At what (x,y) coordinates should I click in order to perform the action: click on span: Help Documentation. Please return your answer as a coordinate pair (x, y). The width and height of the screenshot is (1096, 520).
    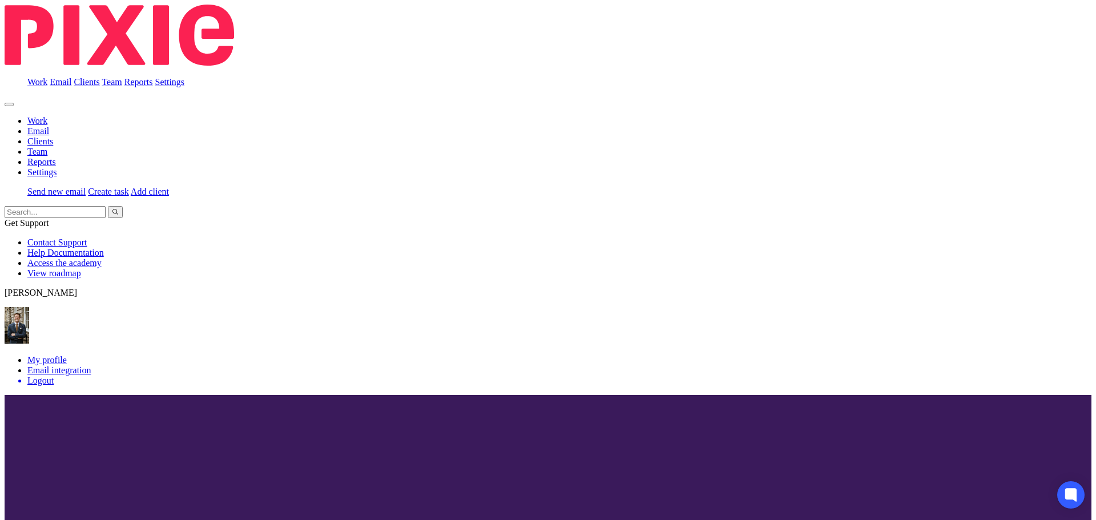
    Looking at the image, I should click on (66, 252).